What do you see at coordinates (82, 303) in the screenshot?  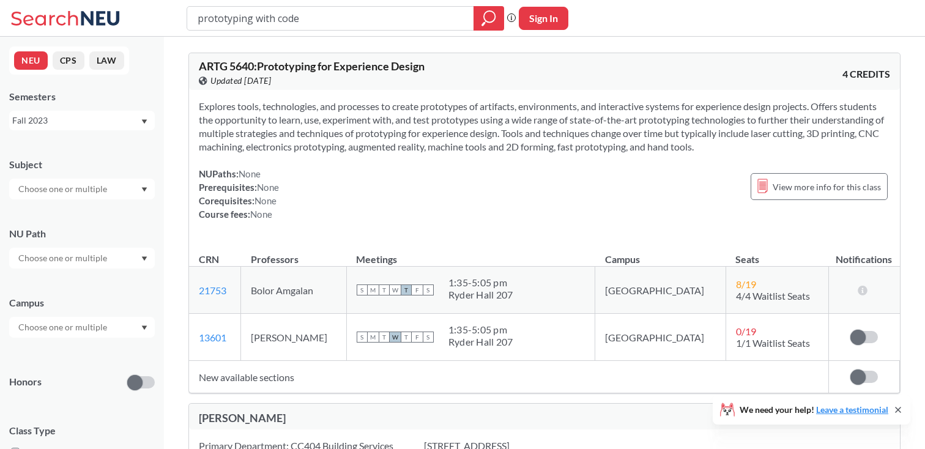 I see `div: Campus` at bounding box center [82, 303].